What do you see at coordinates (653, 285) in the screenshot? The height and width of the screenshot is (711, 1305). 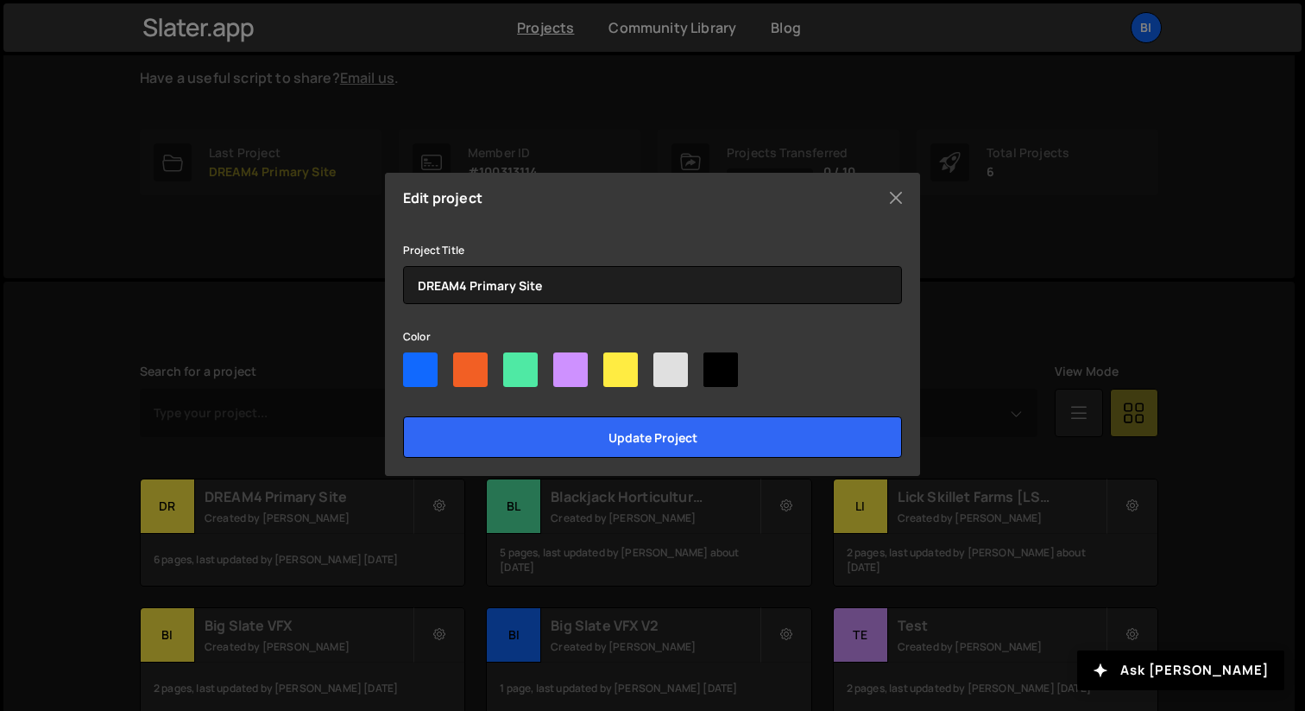 I see `input: Project name` at bounding box center [653, 285].